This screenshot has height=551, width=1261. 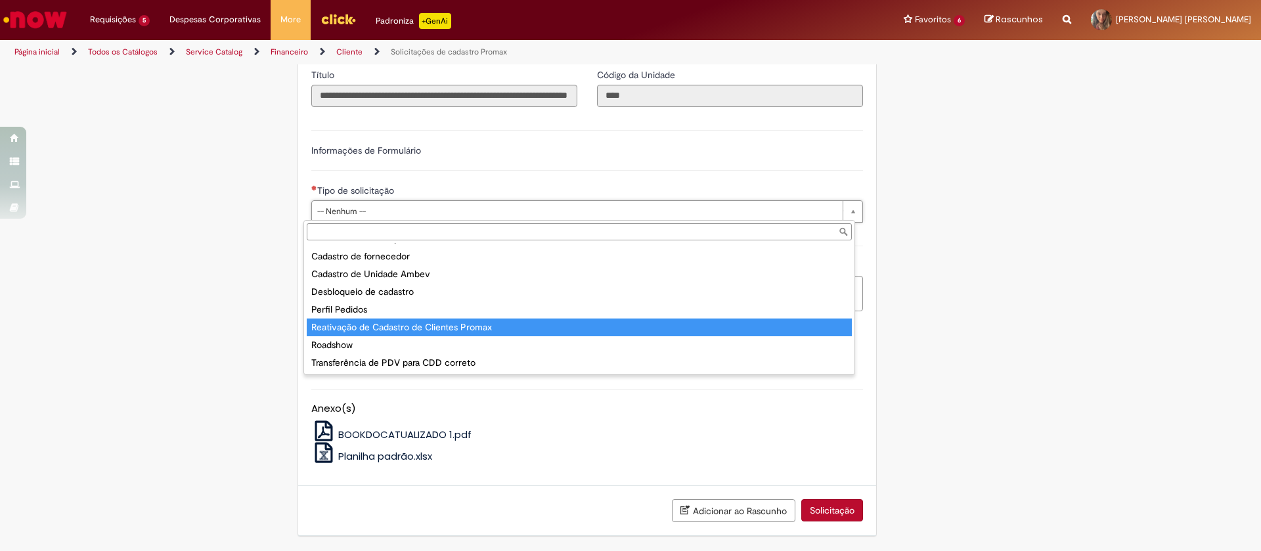 I want to click on div: Roadshow, so click(x=579, y=345).